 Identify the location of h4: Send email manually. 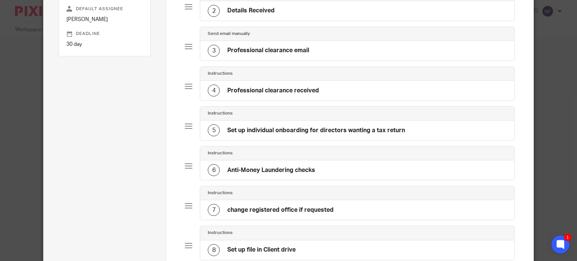
(229, 34).